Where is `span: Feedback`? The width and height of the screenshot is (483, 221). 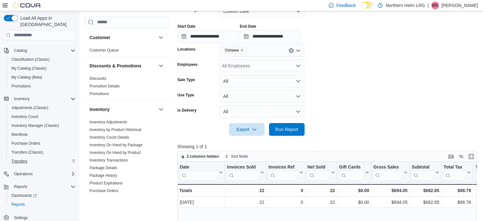 span: Feedback is located at coordinates (346, 5).